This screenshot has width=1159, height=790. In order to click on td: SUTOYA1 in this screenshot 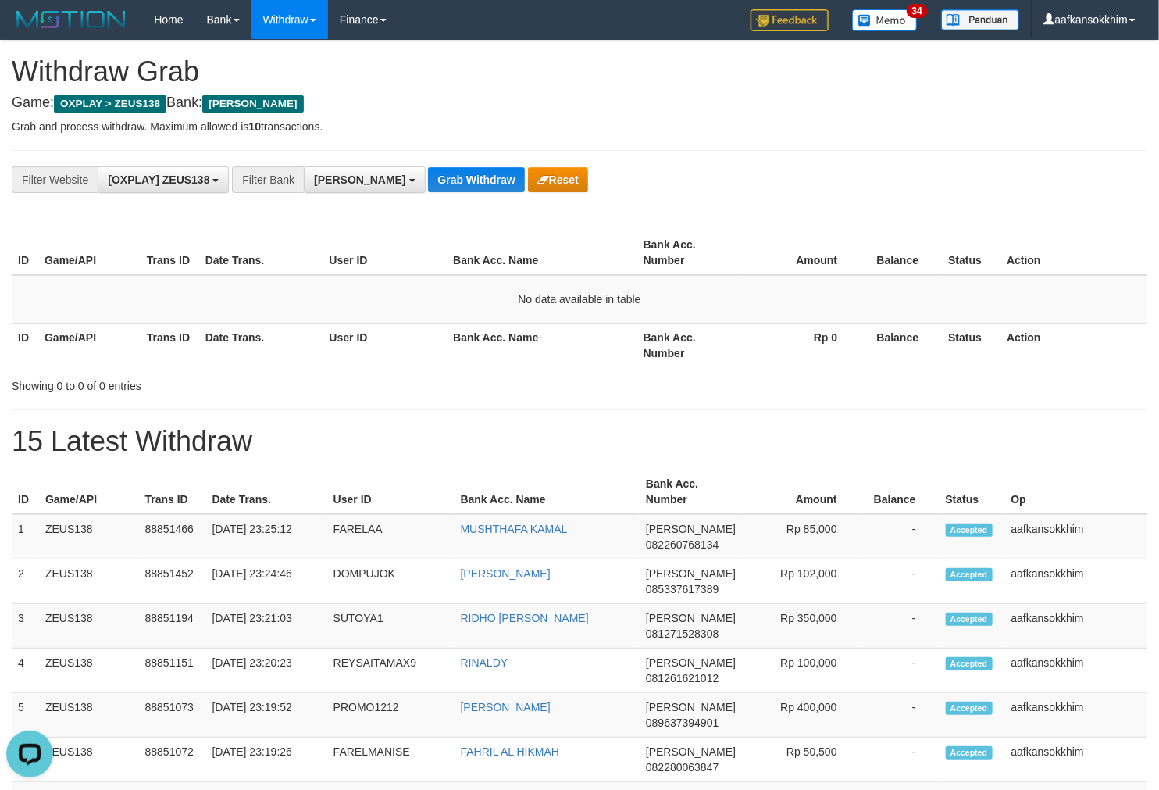, I will do `click(390, 626)`.